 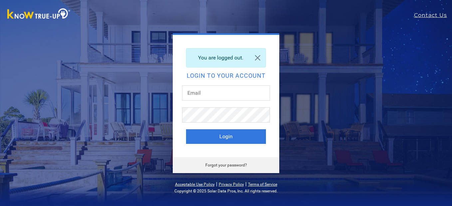 What do you see at coordinates (226, 166) in the screenshot?
I see `a: Forgot your password?` at bounding box center [226, 166].